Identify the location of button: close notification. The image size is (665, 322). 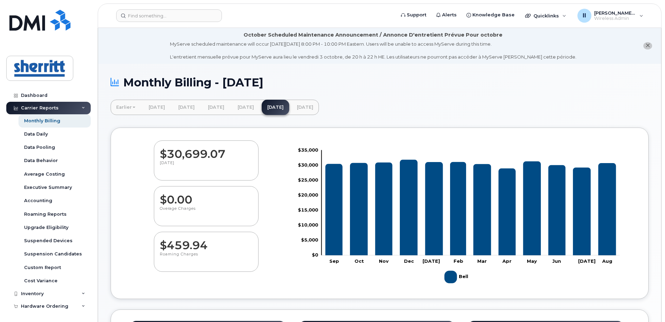
(647, 46).